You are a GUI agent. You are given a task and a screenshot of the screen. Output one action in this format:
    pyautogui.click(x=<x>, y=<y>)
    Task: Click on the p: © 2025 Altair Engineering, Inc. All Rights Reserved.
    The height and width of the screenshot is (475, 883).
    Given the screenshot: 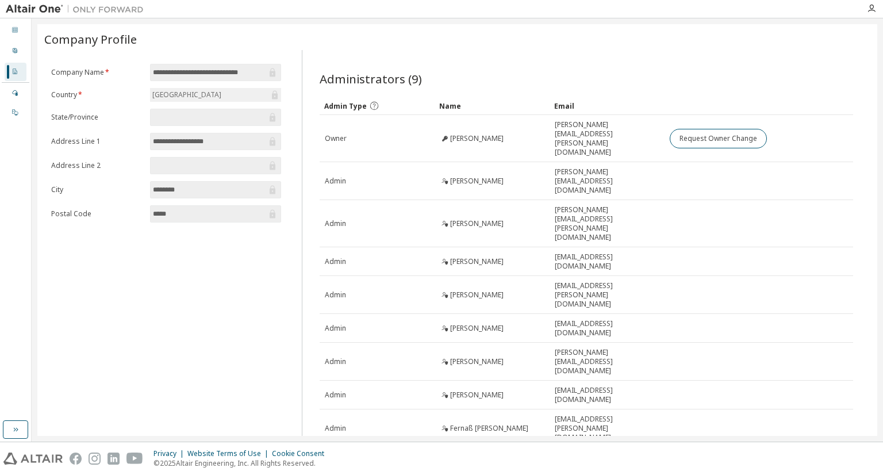 What is the action you would take?
    pyautogui.click(x=242, y=463)
    